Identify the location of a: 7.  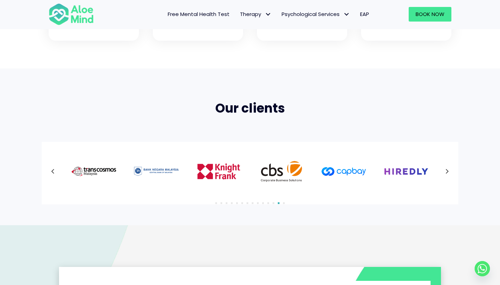
(247, 203).